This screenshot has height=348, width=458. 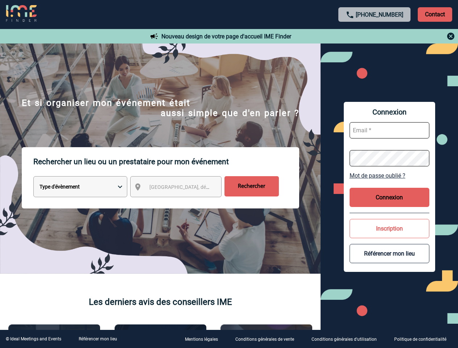 I want to click on a: Conditions générales de vente, so click(x=268, y=339).